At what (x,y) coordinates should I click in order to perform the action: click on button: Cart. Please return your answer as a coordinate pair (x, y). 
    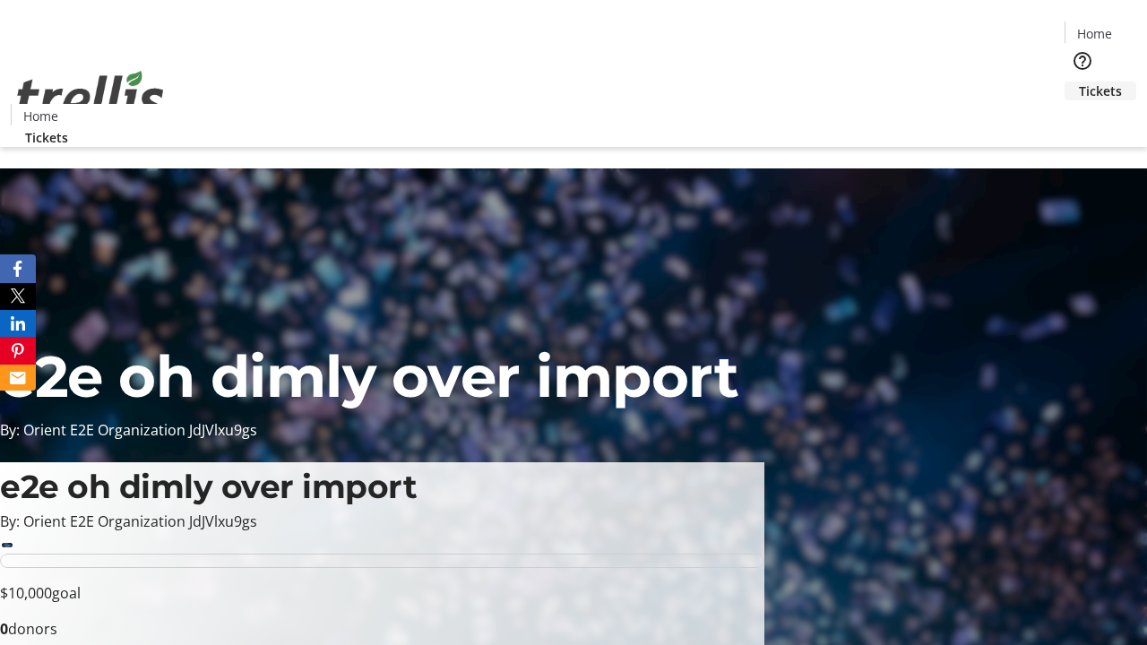
    Looking at the image, I should click on (1083, 118).